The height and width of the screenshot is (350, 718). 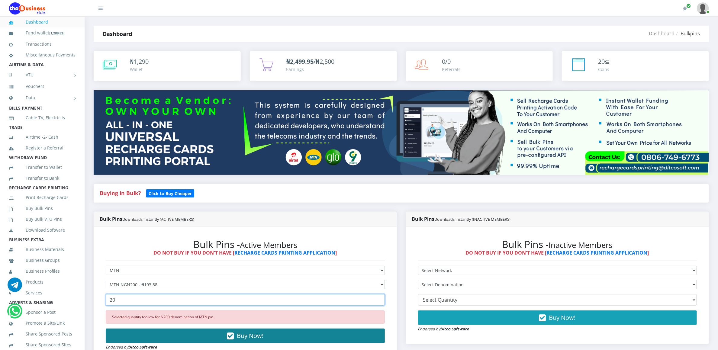 What do you see at coordinates (42, 75) in the screenshot?
I see `a: VTU` at bounding box center [42, 75].